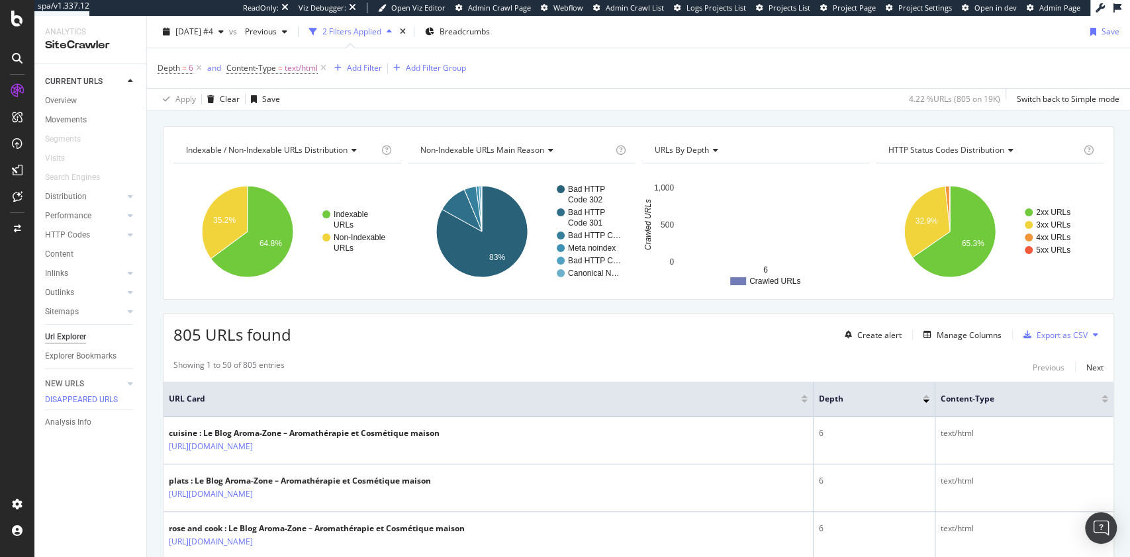  I want to click on a: Movements, so click(91, 120).